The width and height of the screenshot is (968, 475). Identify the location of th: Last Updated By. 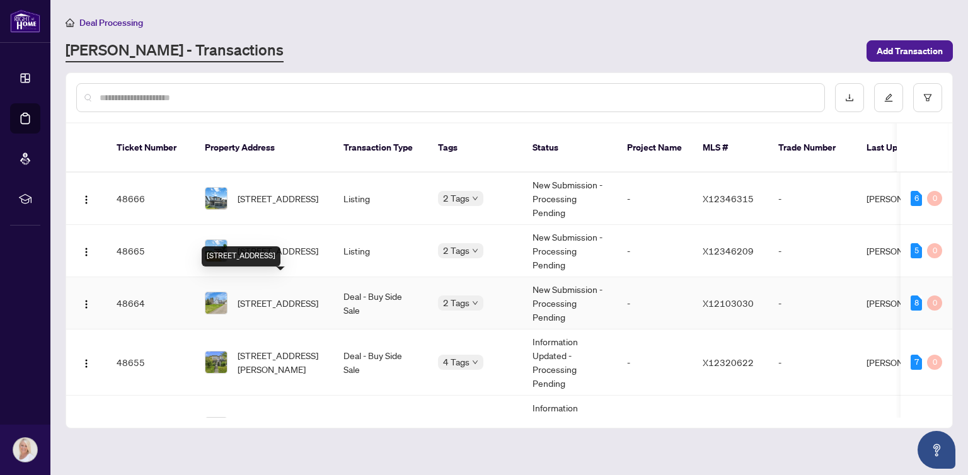
(904, 148).